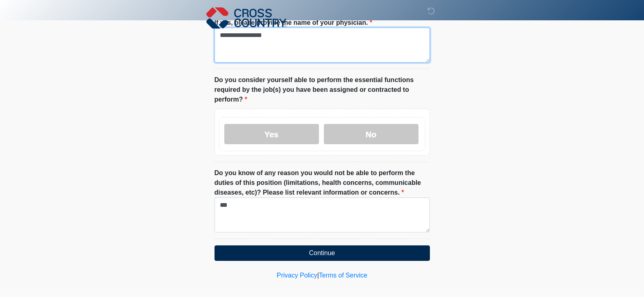 This screenshot has width=644, height=297. What do you see at coordinates (322, 90) in the screenshot?
I see `label: Do you consider yourself able to perform the essential functions required by the job(s) you have ...` at bounding box center [322, 90].